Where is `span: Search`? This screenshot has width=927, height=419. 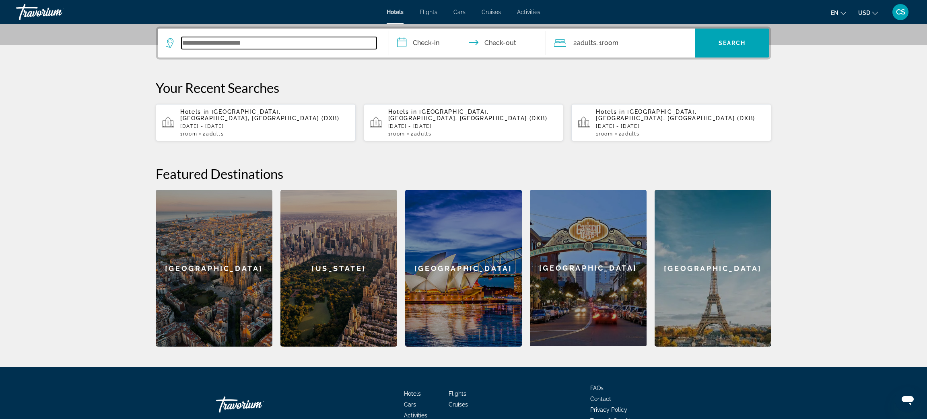 span: Search is located at coordinates (732, 43).